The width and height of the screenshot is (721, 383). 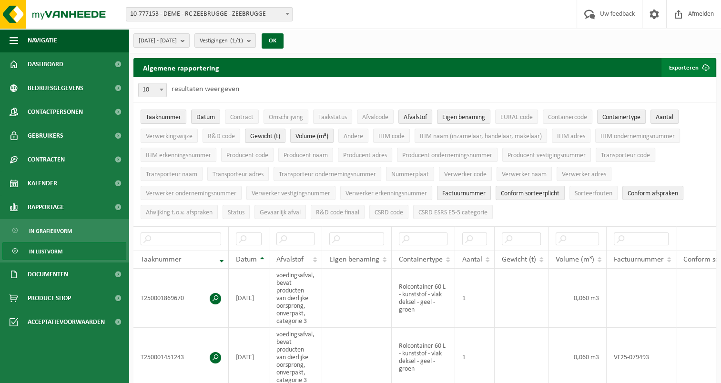 What do you see at coordinates (571, 136) in the screenshot?
I see `span: IHM adres` at bounding box center [571, 136].